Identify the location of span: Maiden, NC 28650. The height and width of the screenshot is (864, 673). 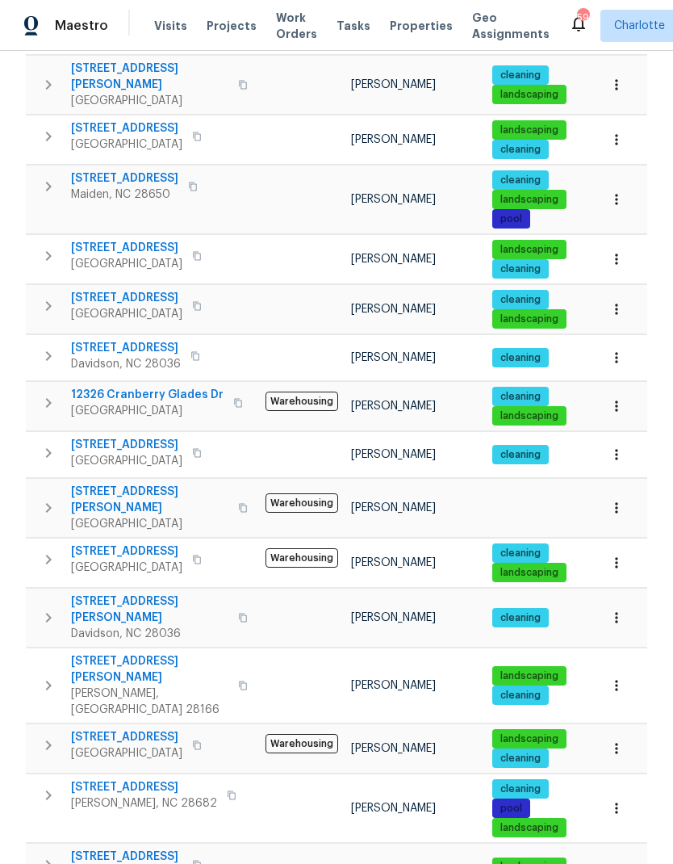
(124, 195).